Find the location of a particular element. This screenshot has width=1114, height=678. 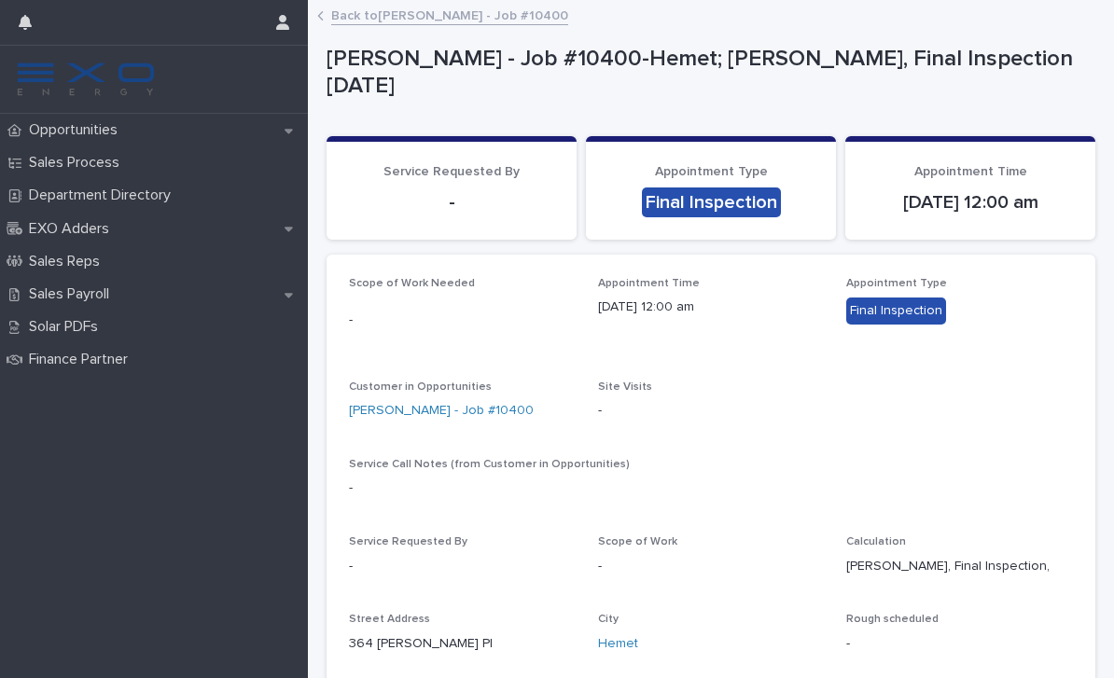

p: Sales Payroll is located at coordinates (73, 294).